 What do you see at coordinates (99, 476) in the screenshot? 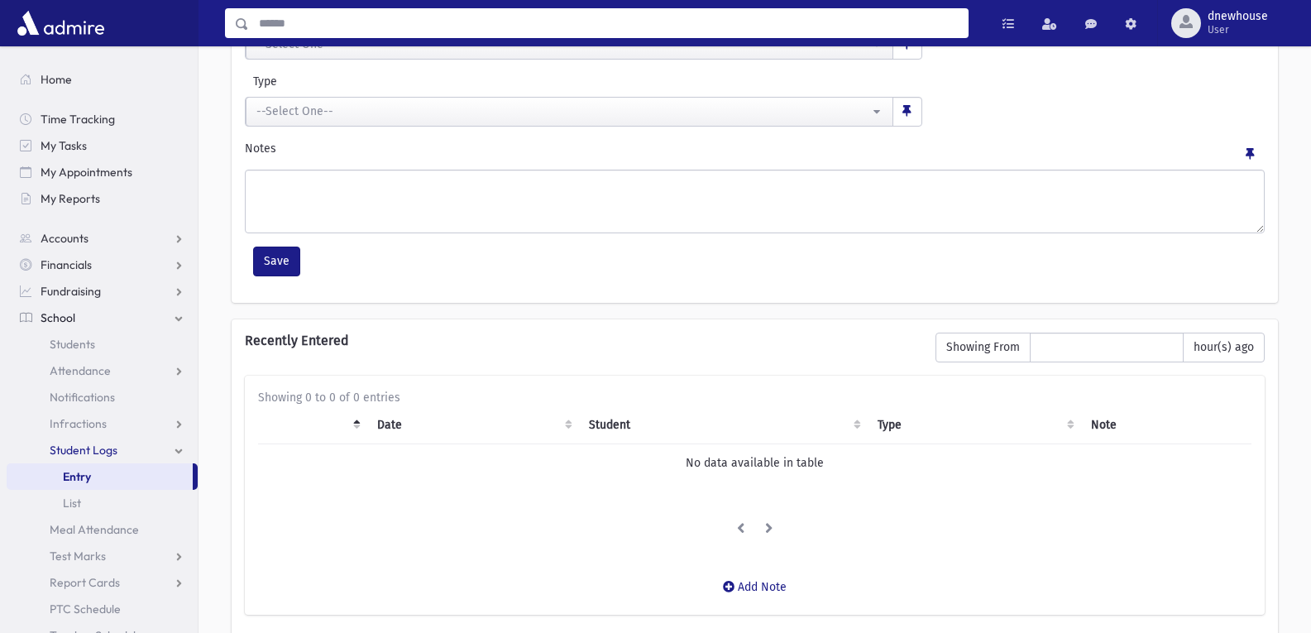
I see `a: Entry` at bounding box center [99, 476].